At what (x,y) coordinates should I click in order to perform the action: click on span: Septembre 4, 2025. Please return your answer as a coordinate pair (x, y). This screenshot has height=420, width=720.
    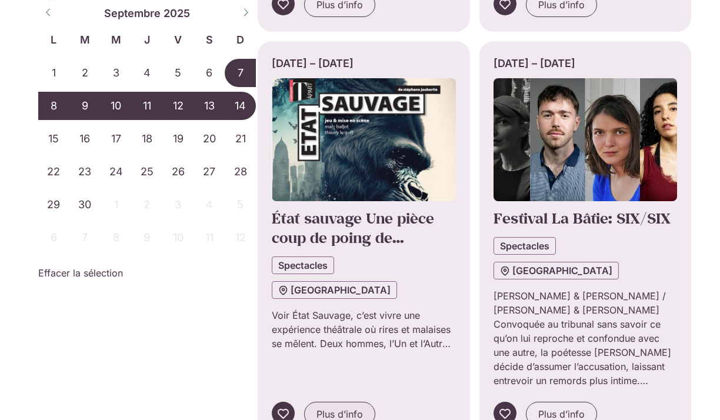
    Looking at the image, I should click on (147, 73).